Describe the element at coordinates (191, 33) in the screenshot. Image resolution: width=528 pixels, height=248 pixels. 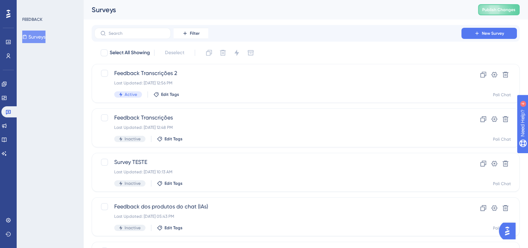
I see `button: Filter` at that location.